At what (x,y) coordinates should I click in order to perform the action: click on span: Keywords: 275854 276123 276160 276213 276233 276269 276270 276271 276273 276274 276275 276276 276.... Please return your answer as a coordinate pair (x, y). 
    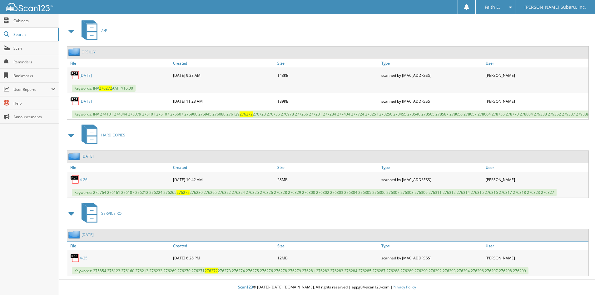
    Looking at the image, I should click on (300, 271).